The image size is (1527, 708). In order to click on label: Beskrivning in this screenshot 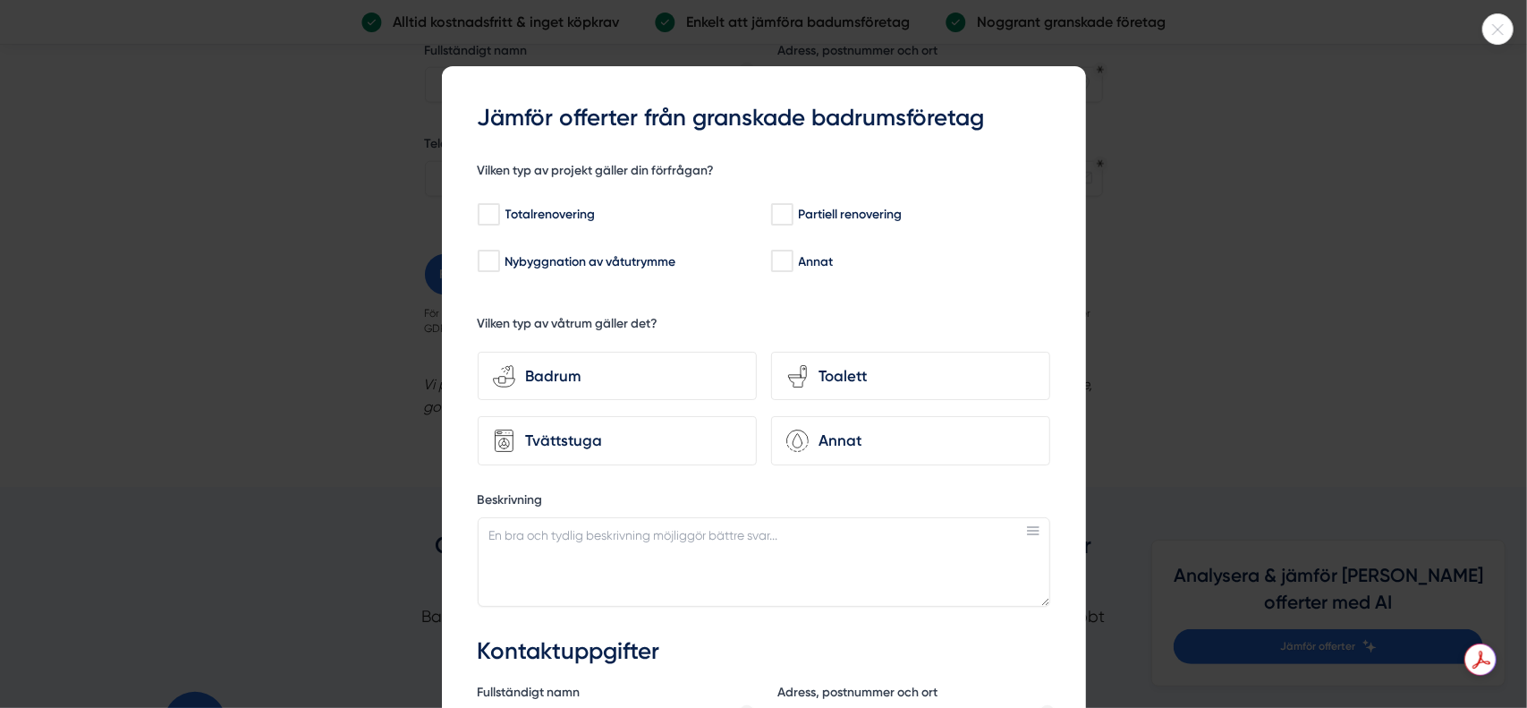, I will do `click(764, 502)`.